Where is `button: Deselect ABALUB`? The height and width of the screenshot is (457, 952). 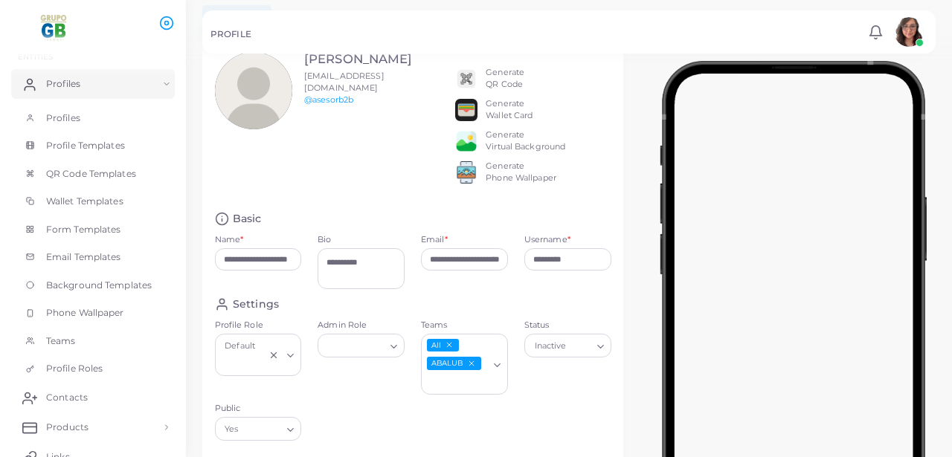 button: Deselect ABALUB is located at coordinates (472, 364).